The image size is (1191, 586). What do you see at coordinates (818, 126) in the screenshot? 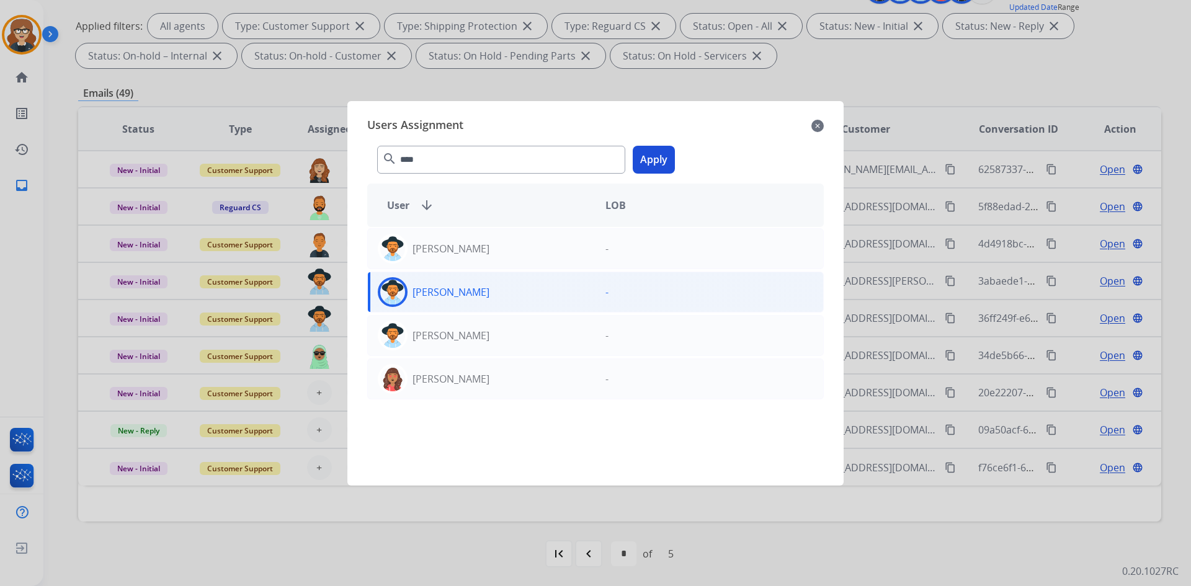
I see `mat-icon: close` at bounding box center [818, 126].